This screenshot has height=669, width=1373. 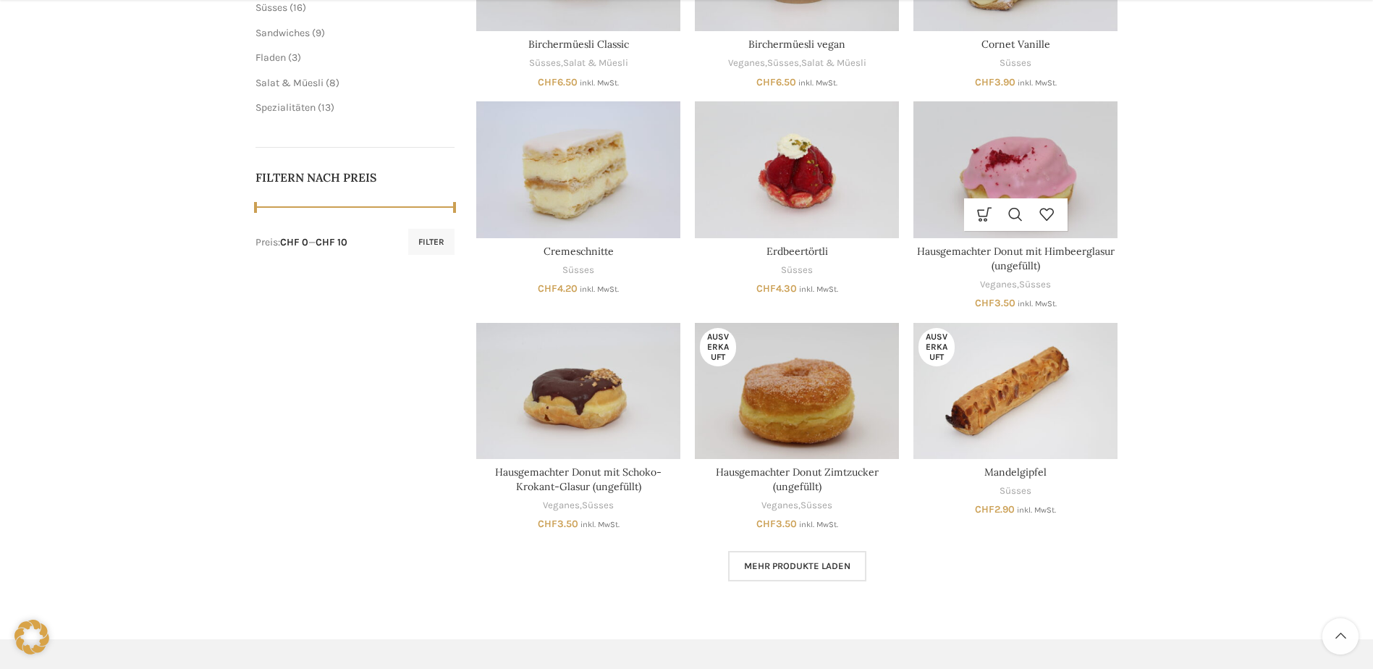 What do you see at coordinates (295, 57) in the screenshot?
I see `span: 3` at bounding box center [295, 57].